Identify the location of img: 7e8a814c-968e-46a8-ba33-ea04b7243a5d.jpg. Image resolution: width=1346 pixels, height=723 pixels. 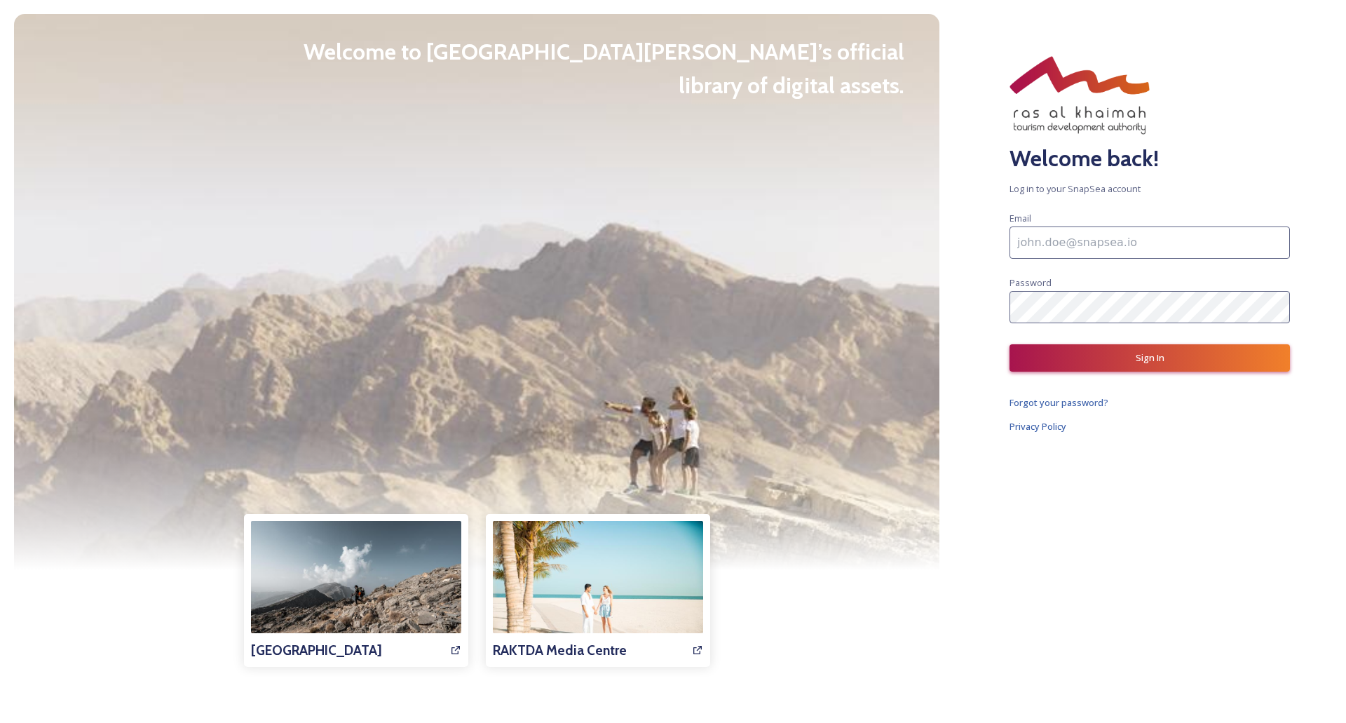
(598, 591).